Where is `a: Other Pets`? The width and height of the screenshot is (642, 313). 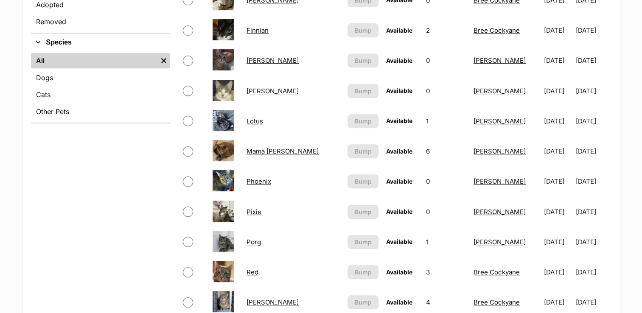
a: Other Pets is located at coordinates (101, 112).